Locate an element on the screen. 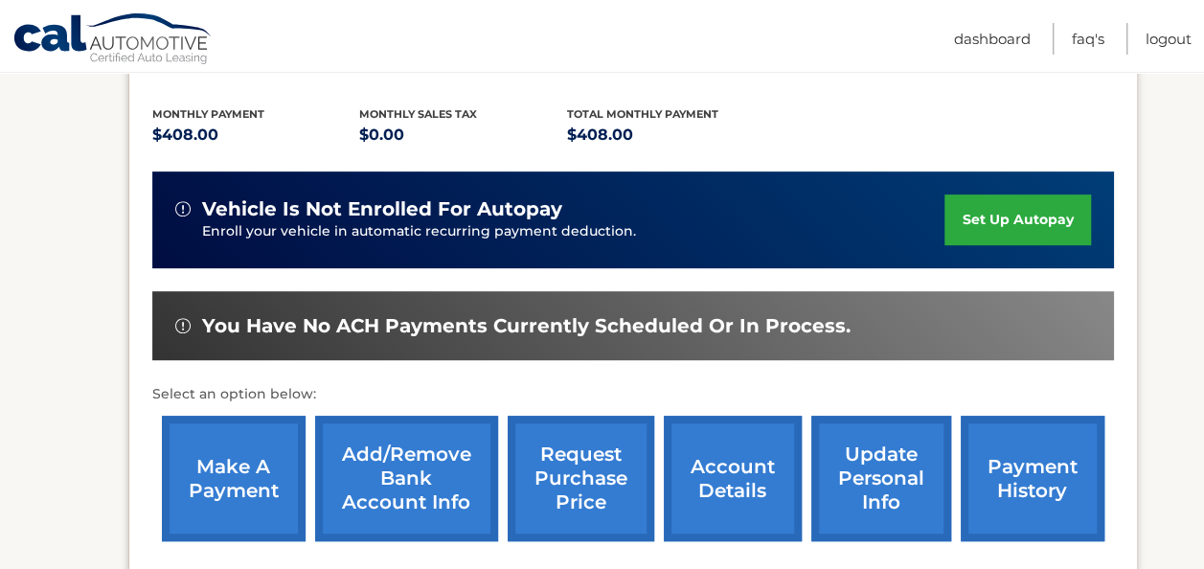 Image resolution: width=1204 pixels, height=569 pixels. a: Logout is located at coordinates (1169, 38).